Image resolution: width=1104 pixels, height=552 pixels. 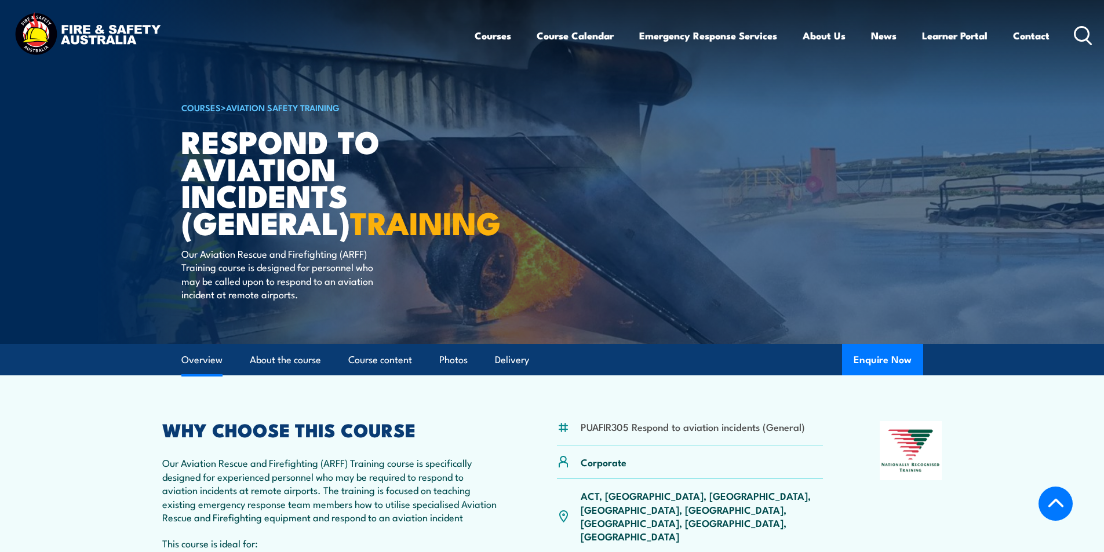 What do you see at coordinates (287, 274) in the screenshot?
I see `p: Our Aviation Rescue and Firefighting (ARFF) Training course is designed for personnel who may be ...` at bounding box center [287, 274].